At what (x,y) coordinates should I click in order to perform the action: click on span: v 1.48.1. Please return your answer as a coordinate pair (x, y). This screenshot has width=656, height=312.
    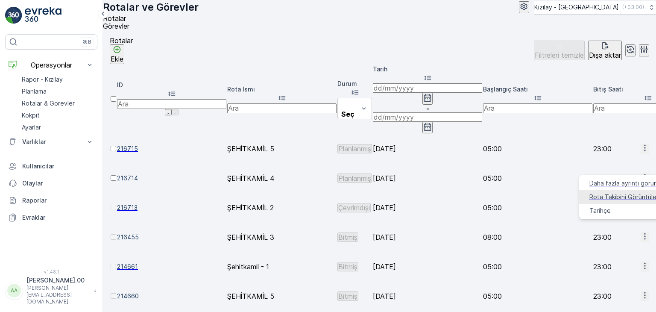
    Looking at the image, I should click on (51, 272).